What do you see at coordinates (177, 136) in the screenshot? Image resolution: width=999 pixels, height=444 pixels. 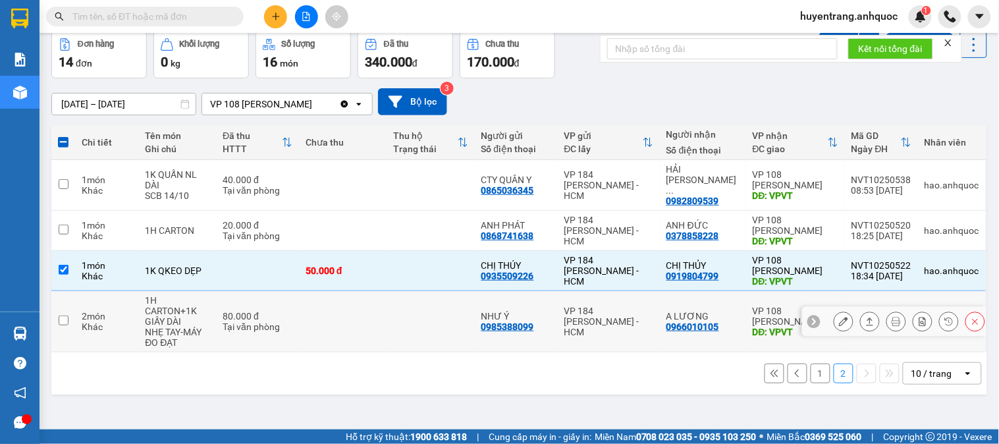 I see `div: Tên món` at bounding box center [177, 136].